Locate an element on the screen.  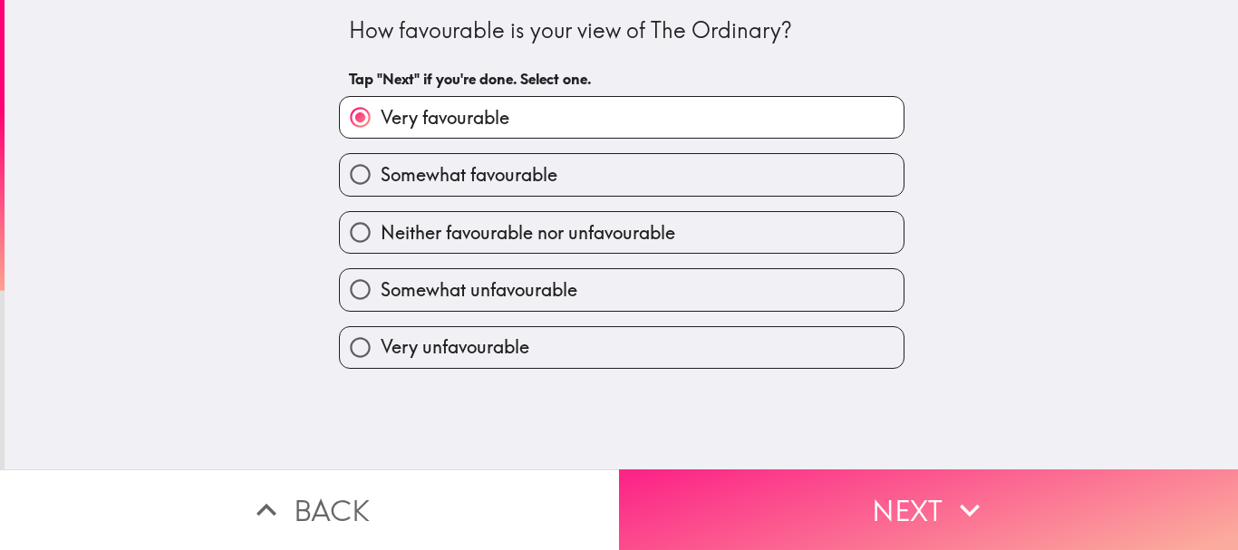
button: Neither favourable nor unfavourable is located at coordinates (622, 232).